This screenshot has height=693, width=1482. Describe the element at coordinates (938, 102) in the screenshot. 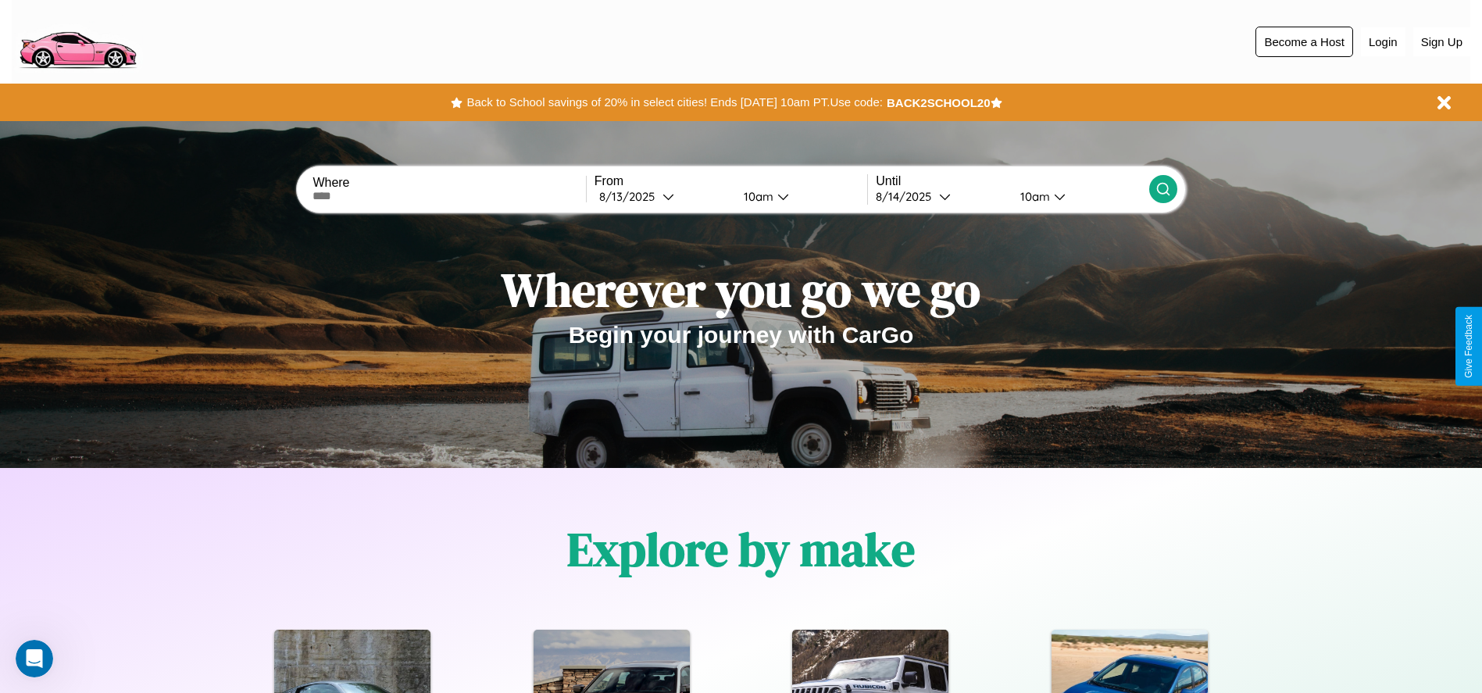

I see `b: BACK2SCHOOL20` at that location.